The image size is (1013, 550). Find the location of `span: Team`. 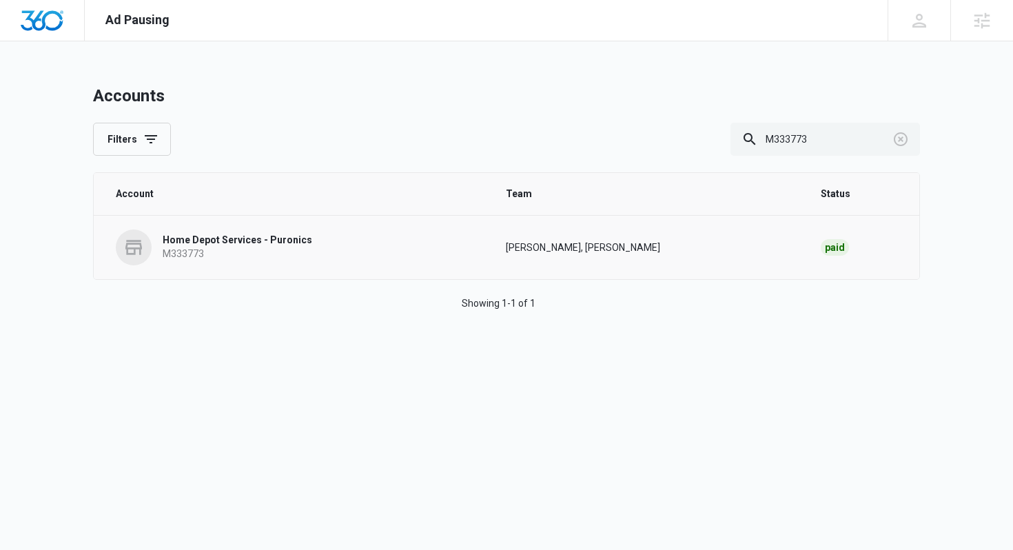

span: Team is located at coordinates (647, 194).